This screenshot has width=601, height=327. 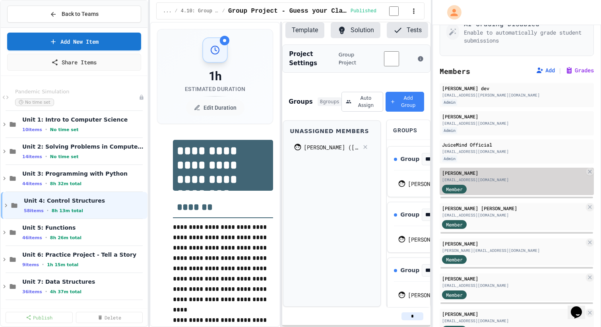 What do you see at coordinates (32, 130) in the screenshot?
I see `span: 10 items` at bounding box center [32, 130].